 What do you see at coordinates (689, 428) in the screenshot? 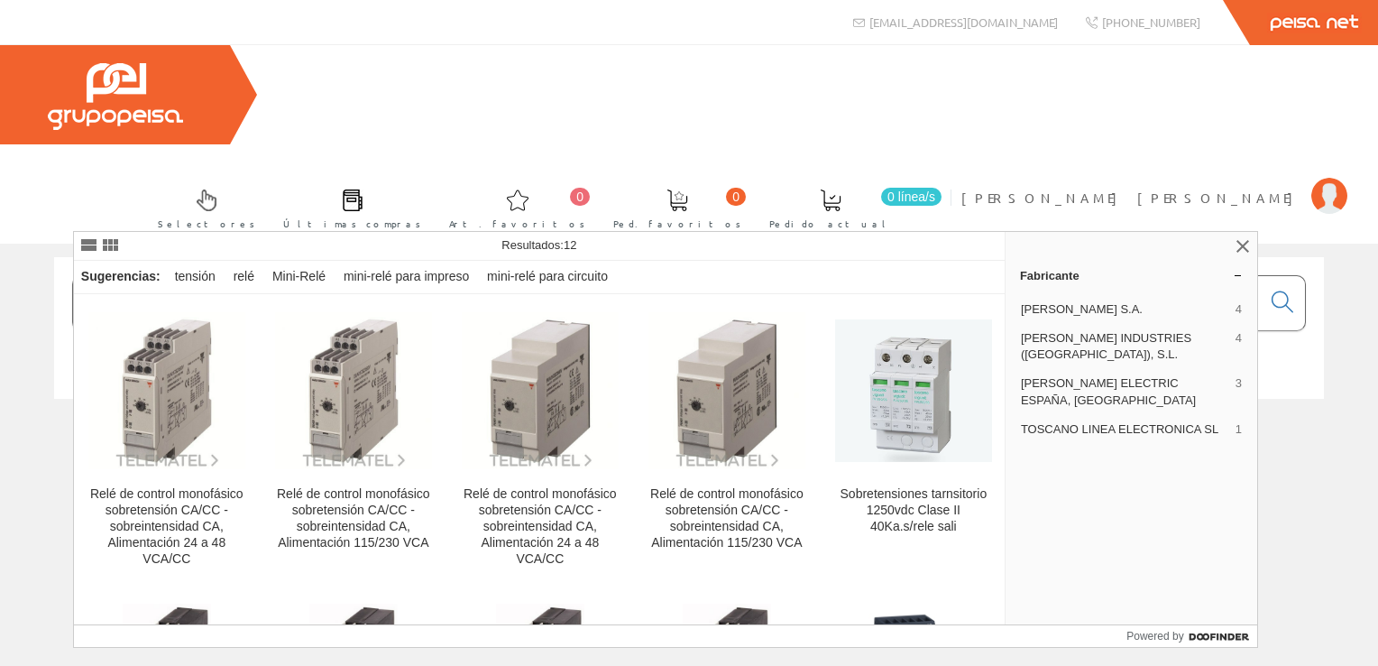
I see `div: © Grupo Peisa` at bounding box center [689, 428].